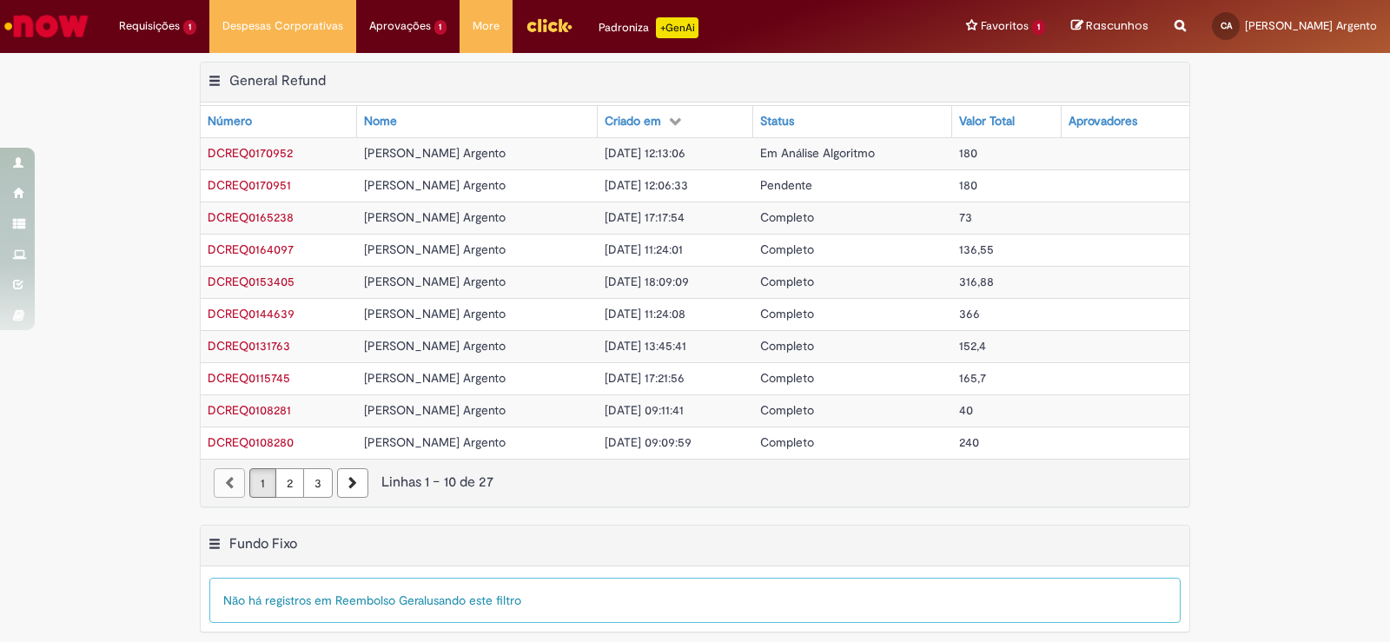  Describe the element at coordinates (381, 122) in the screenshot. I see `div: Nome` at that location.